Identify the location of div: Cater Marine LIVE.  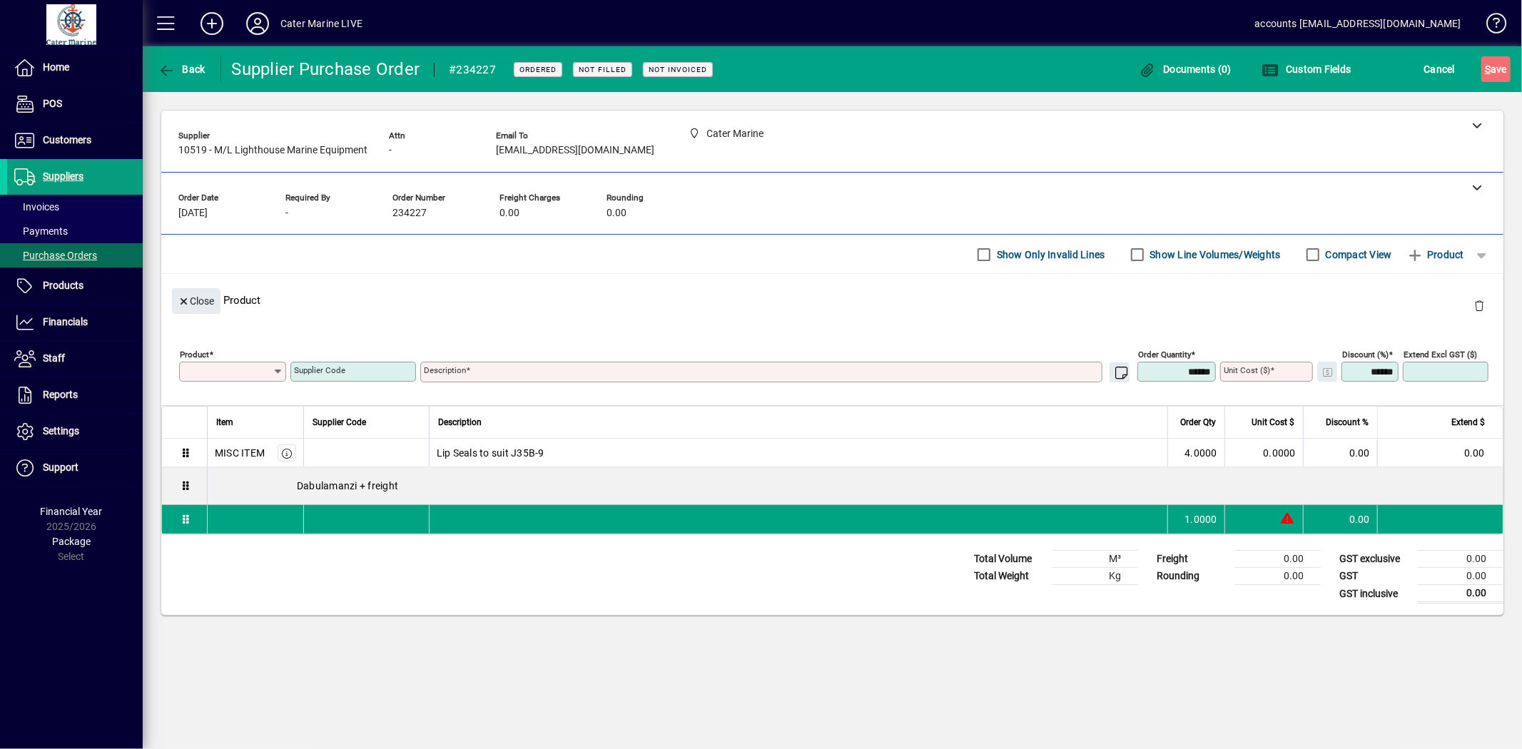
(321, 24).